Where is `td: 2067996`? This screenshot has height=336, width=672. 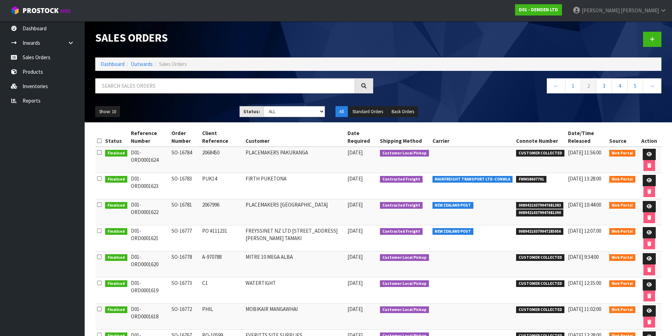
td: 2067996 is located at coordinates (222, 212).